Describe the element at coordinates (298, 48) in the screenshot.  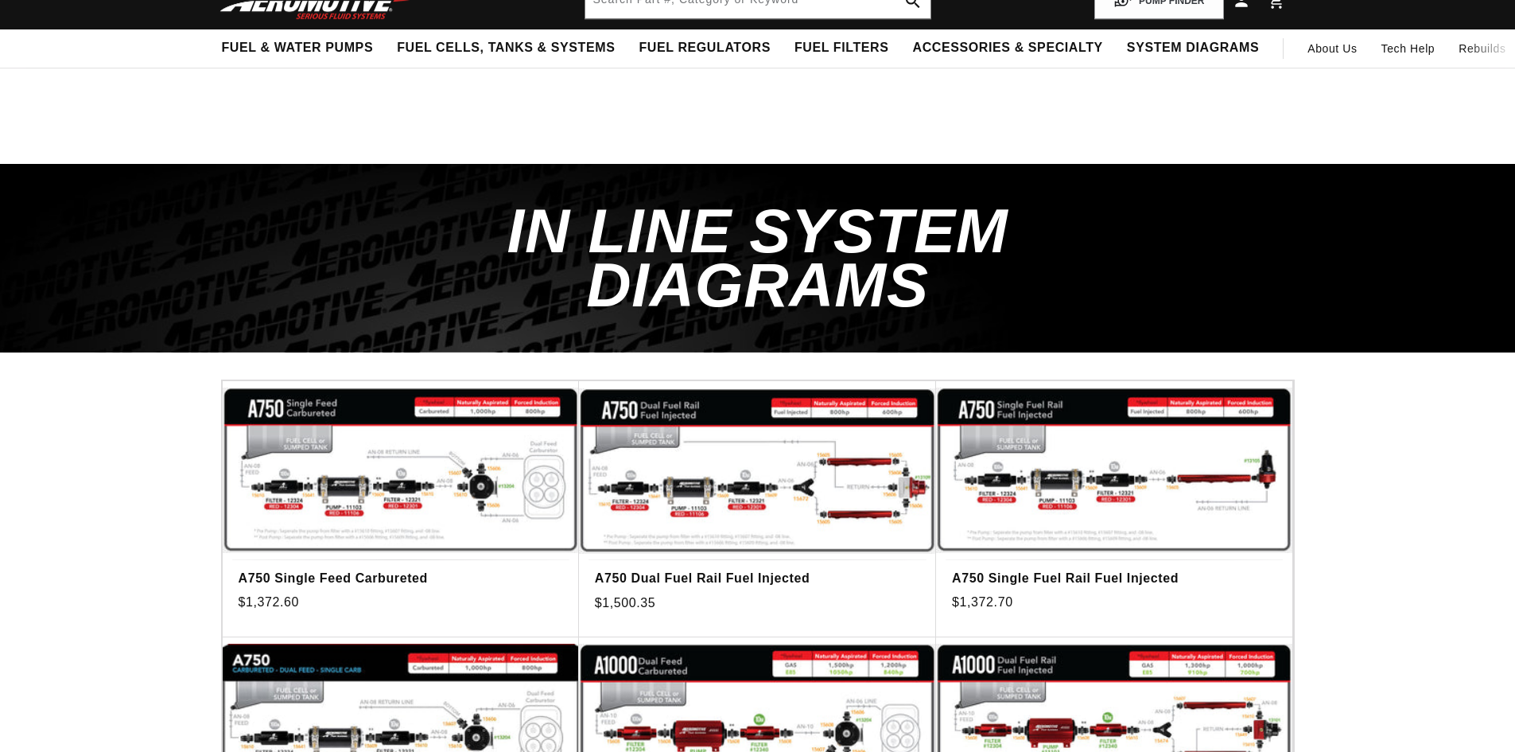
I see `span: Fuel & Water Pumps` at that location.